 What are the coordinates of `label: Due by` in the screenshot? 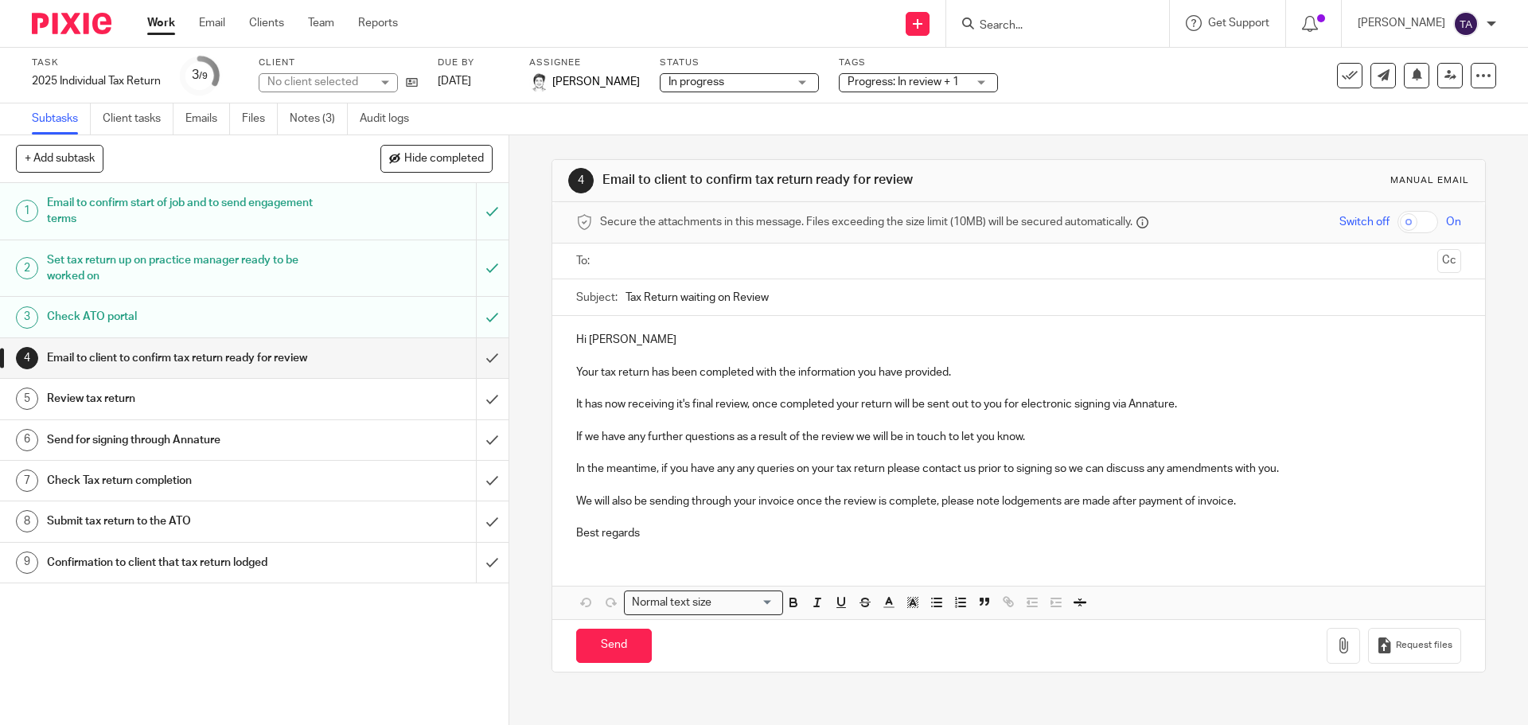 It's located at (473, 63).